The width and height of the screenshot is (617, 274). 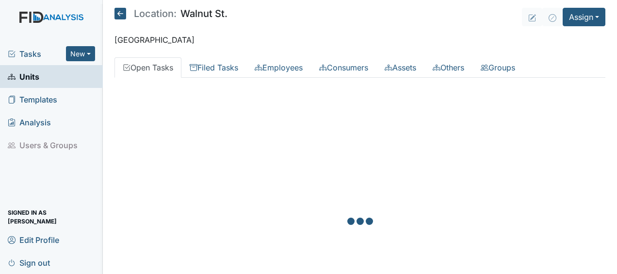 What do you see at coordinates (37, 54) in the screenshot?
I see `span: Tasks` at bounding box center [37, 54].